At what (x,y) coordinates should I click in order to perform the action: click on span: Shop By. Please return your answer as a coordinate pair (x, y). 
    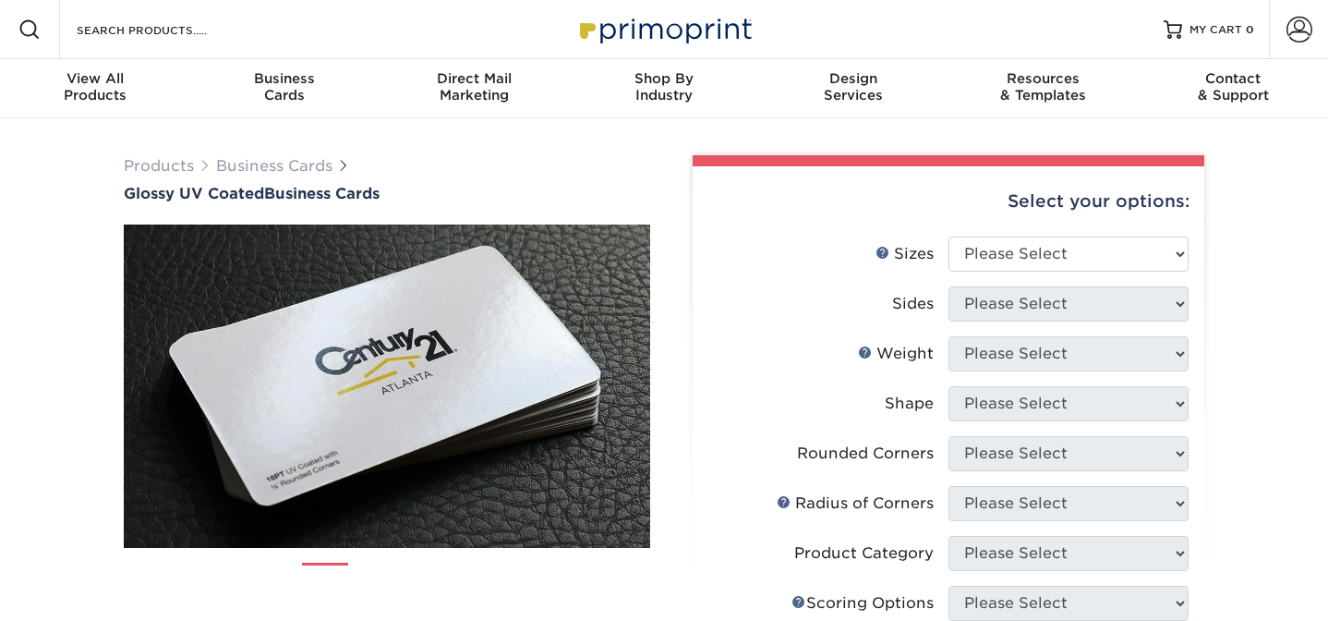
    Looking at the image, I should click on (663, 78).